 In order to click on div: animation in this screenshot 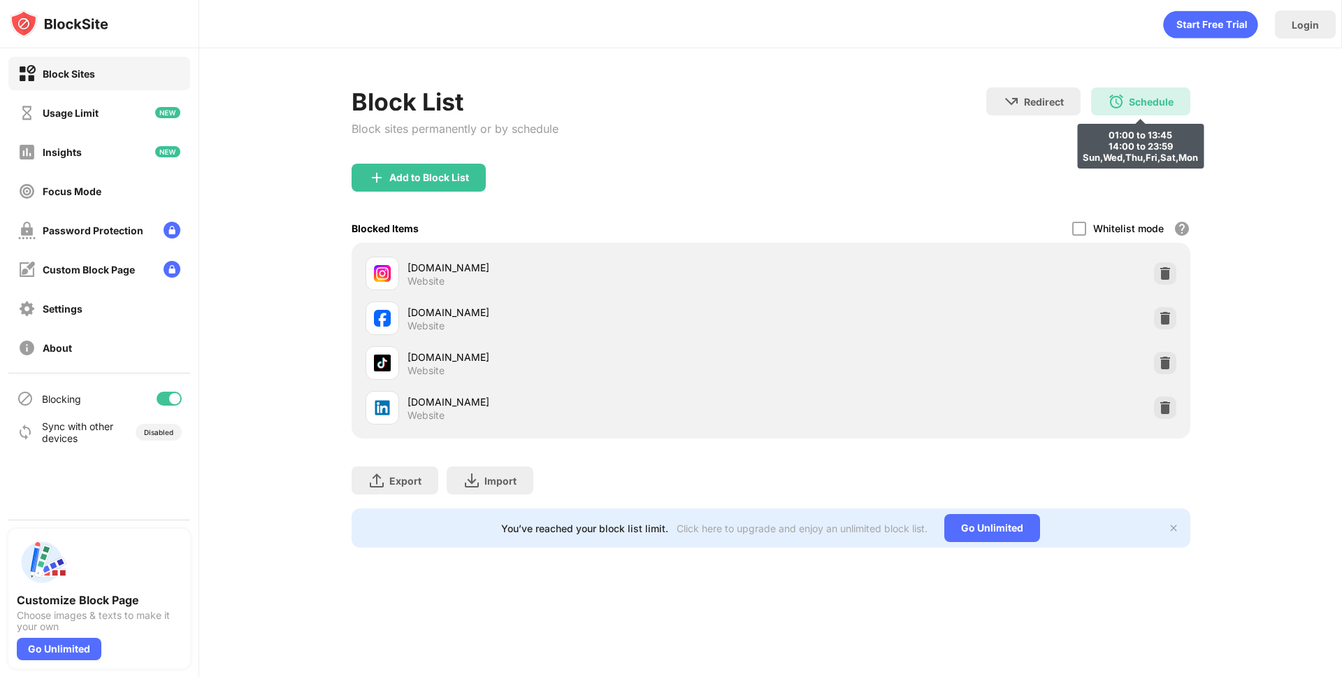, I will do `click(1211, 24)`.